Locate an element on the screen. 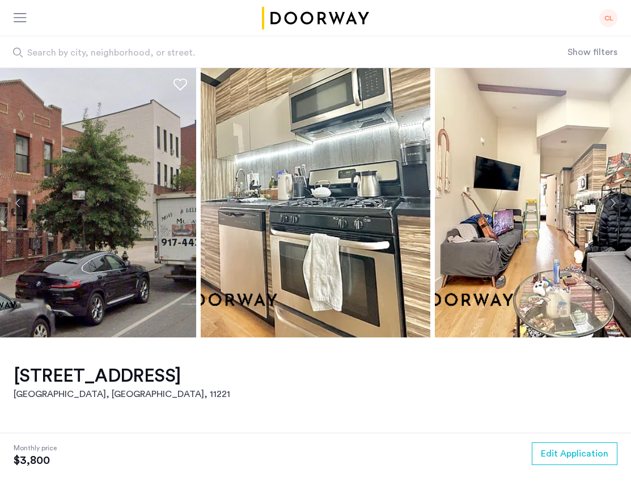  img: apartment is located at coordinates (315, 202).